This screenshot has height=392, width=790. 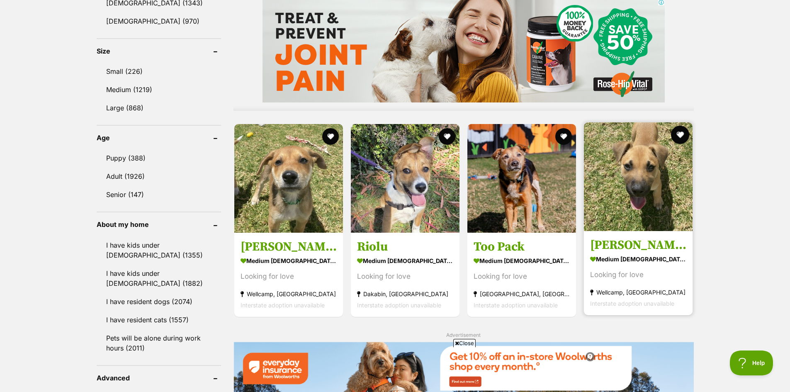 I want to click on a: Large (868), so click(x=159, y=108).